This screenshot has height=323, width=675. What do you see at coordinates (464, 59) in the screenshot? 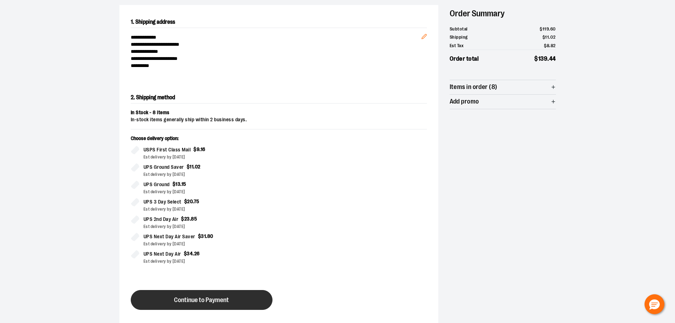
I see `span: Order total` at bounding box center [464, 59].